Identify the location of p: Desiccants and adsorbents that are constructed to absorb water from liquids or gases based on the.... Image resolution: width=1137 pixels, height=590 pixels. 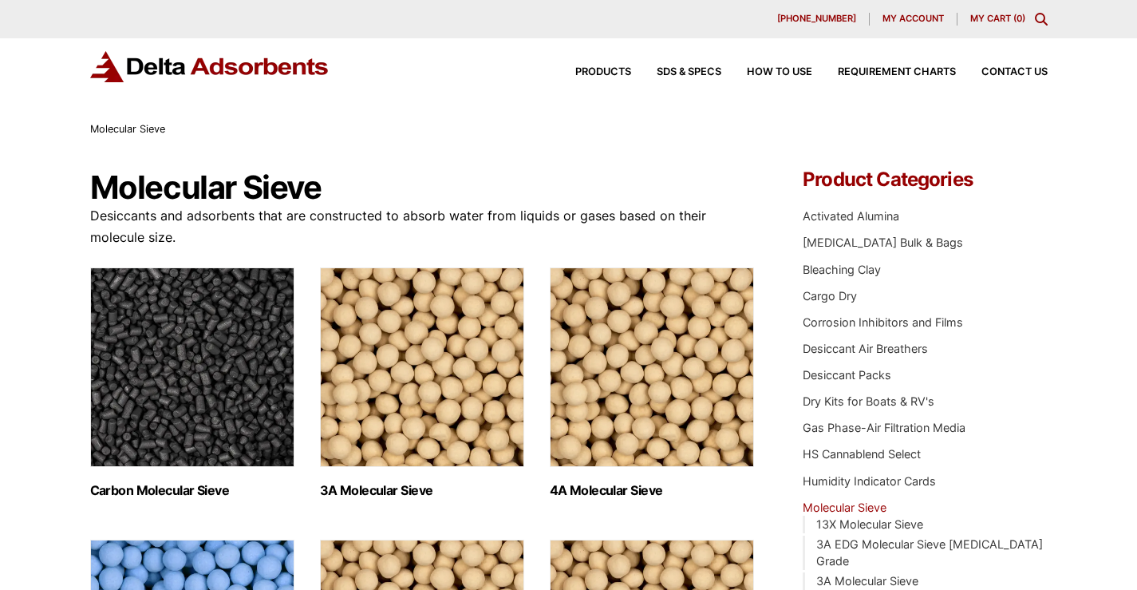
(423, 227).